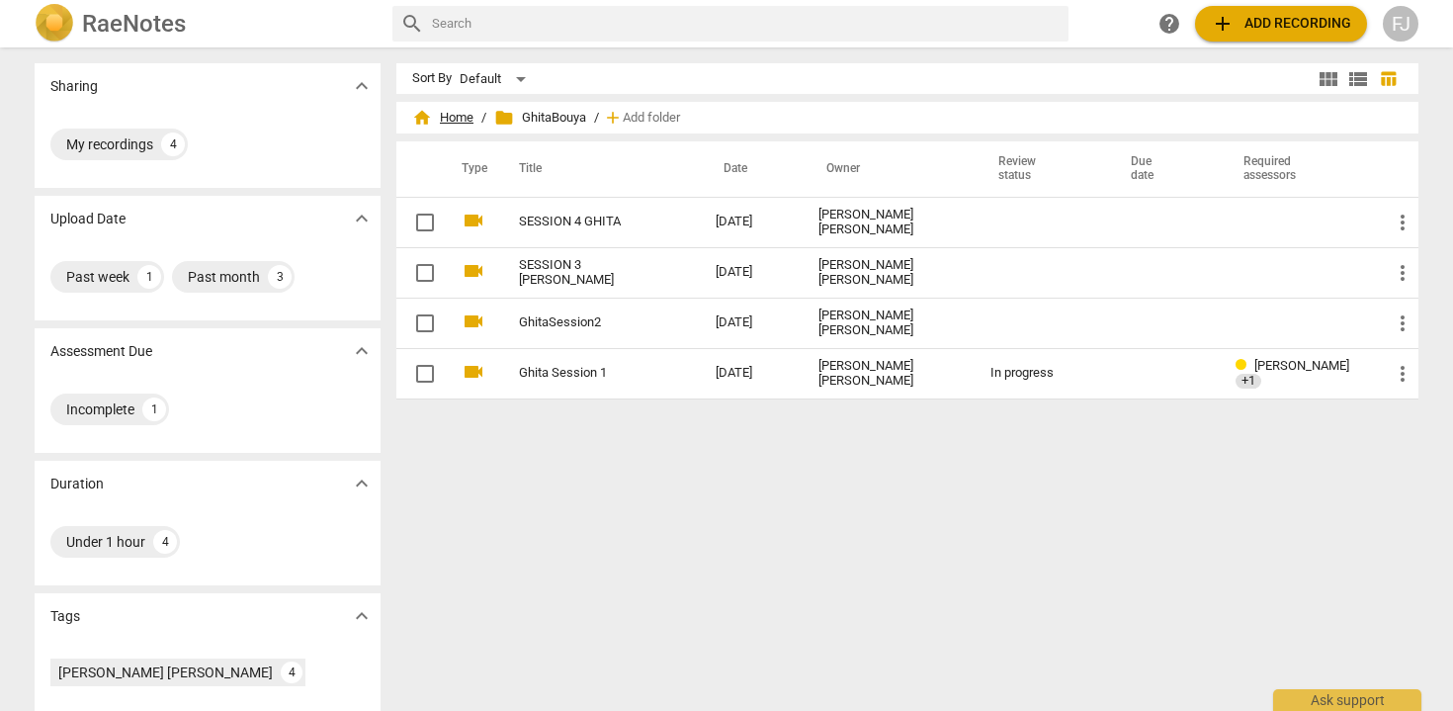 The height and width of the screenshot is (711, 1453). I want to click on button: Tile view, so click(1328, 79).